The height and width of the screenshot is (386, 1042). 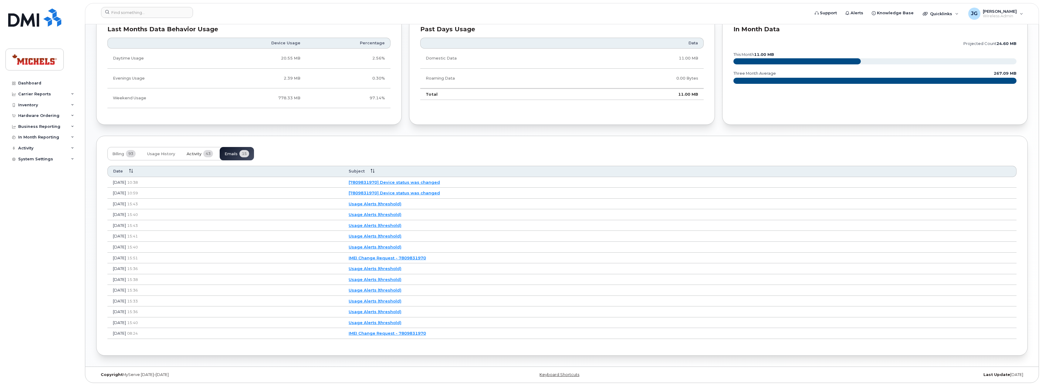 I want to click on a: Knowledge Base, so click(x=893, y=13).